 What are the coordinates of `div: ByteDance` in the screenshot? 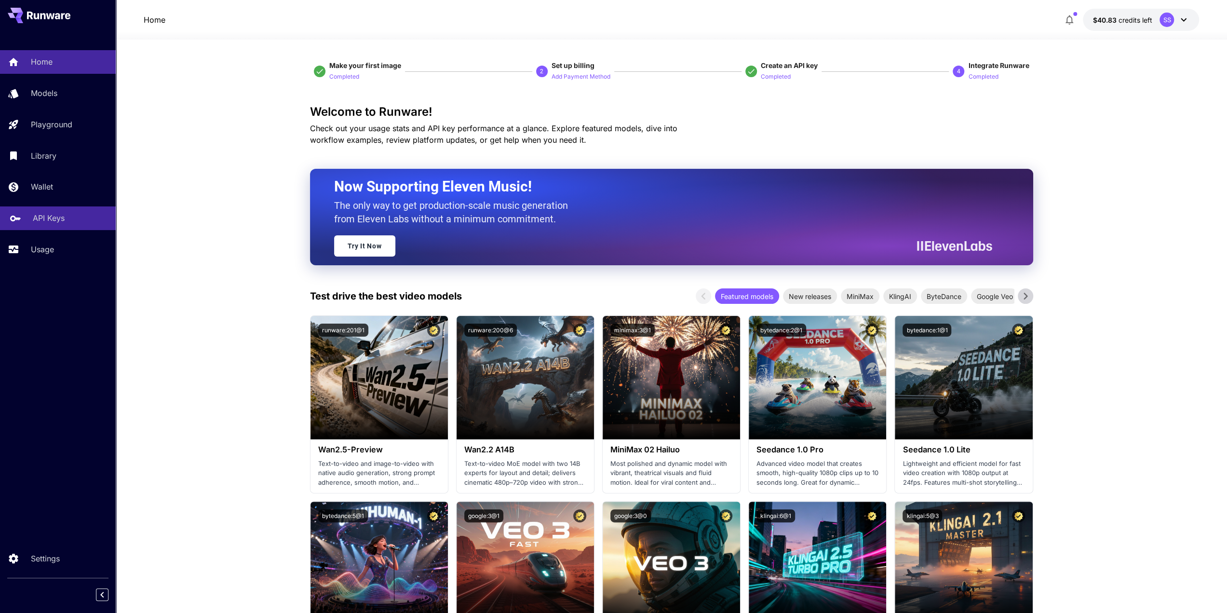 It's located at (944, 296).